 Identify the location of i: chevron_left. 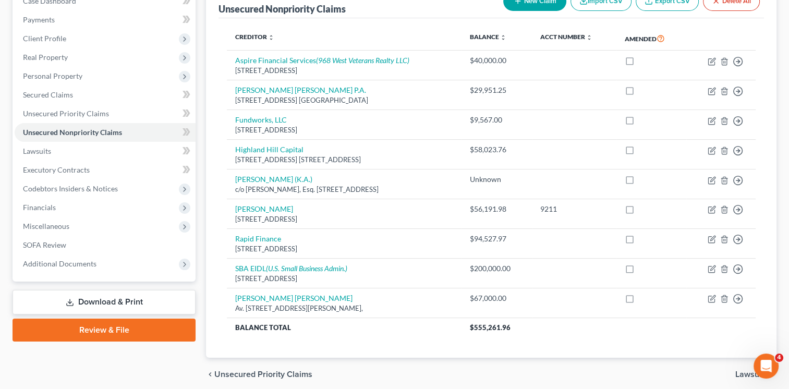
(210, 374).